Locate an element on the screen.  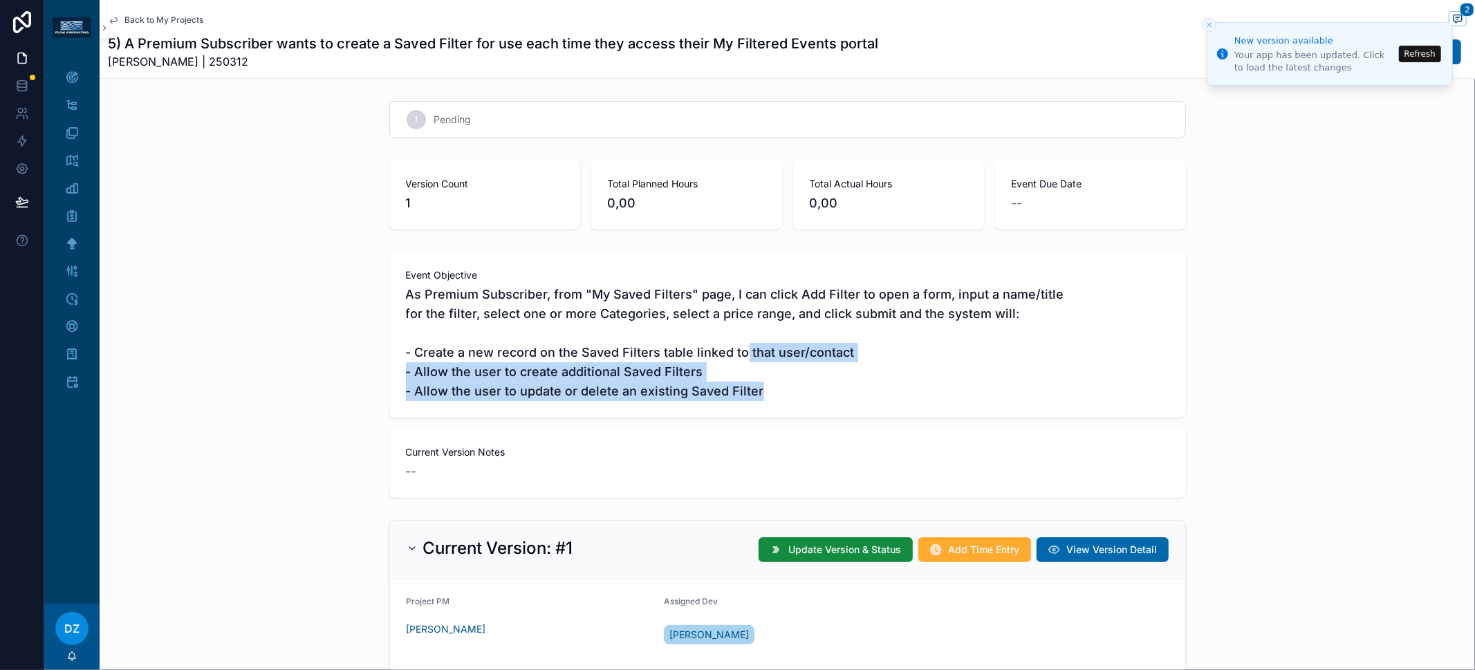
span: Total Actual Hours is located at coordinates (889, 184).